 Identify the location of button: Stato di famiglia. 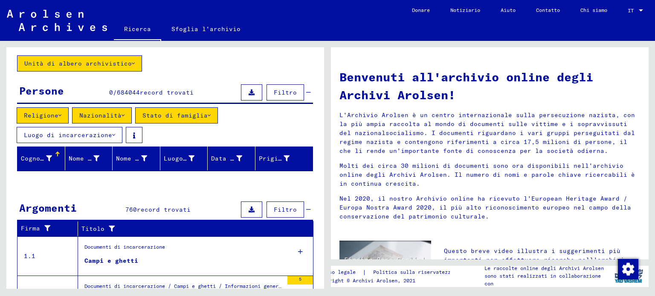
(176, 116).